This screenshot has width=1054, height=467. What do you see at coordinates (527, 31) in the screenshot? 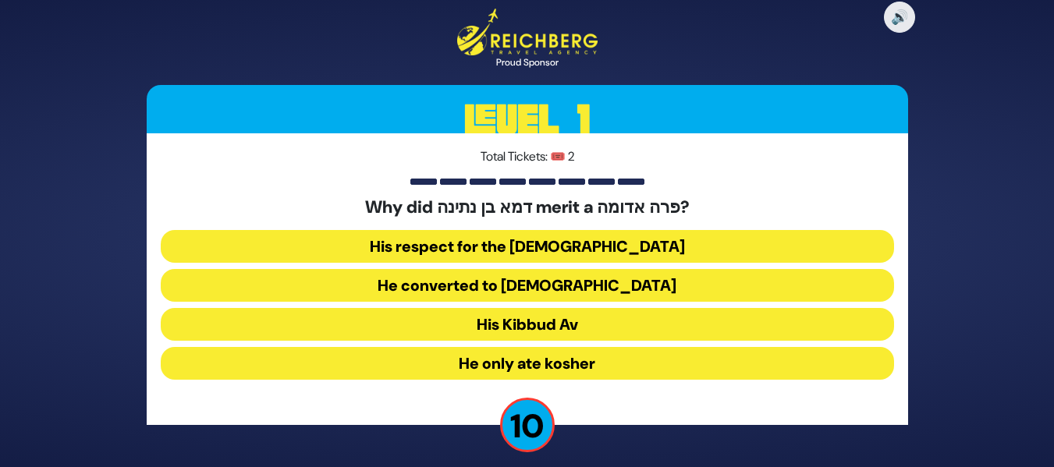
I see `img: Reichberg Travel` at bounding box center [527, 31].